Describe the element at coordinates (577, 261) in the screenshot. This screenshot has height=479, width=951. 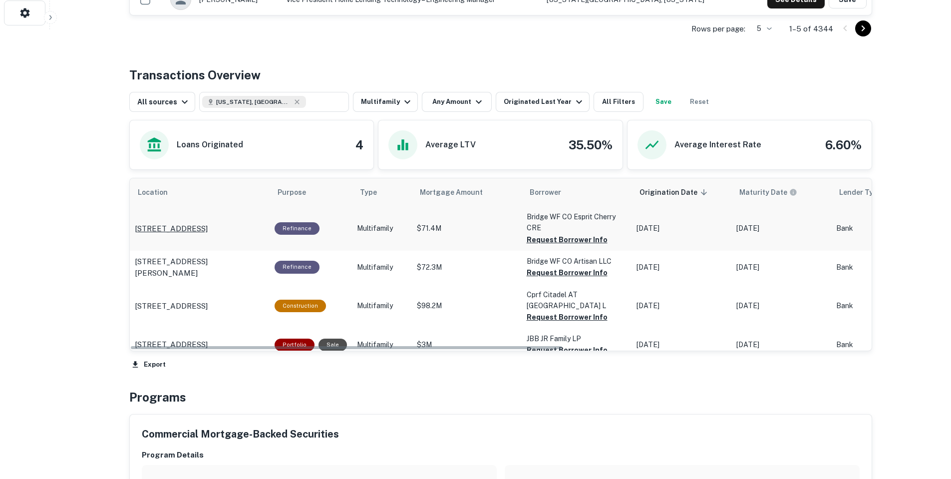
I see `p: Bridge WF CO Artisan LLC` at that location.